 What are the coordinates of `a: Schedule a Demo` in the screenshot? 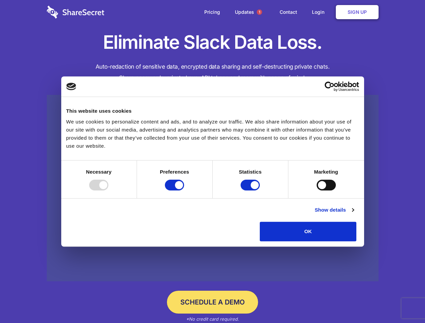 It's located at (213, 302).